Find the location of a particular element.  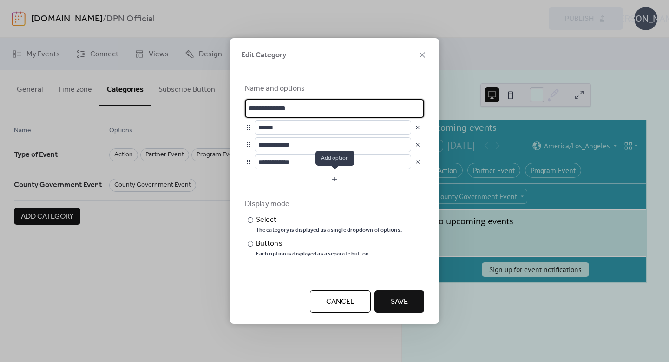

span: Save is located at coordinates (399, 302).